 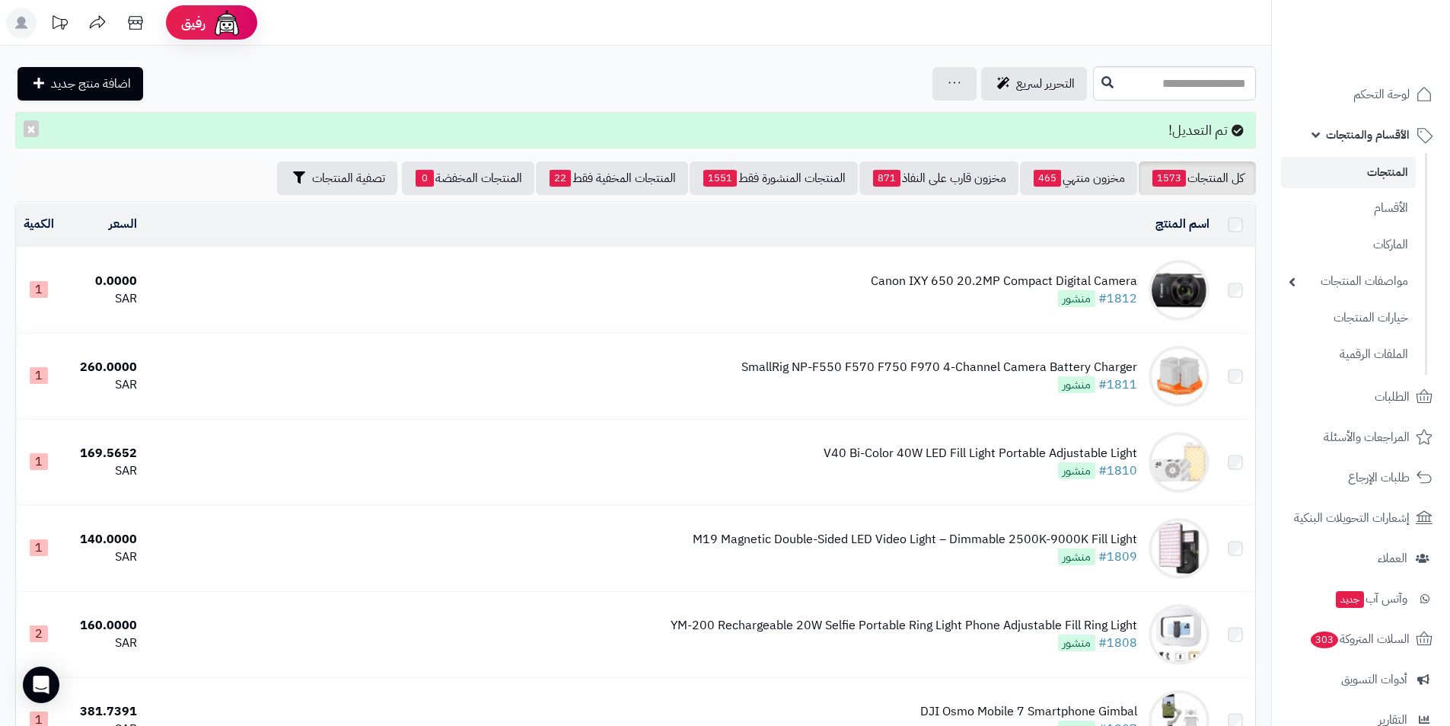 I want to click on div: Canon IXY 650 20.2MP Compact Digital Camera, so click(x=1004, y=281).